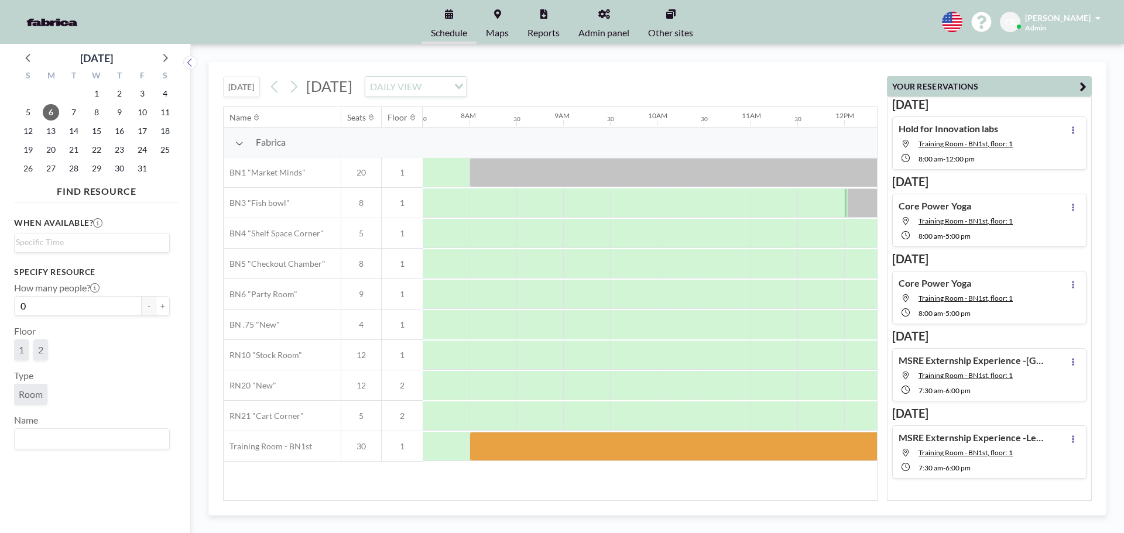 The image size is (1124, 533). What do you see at coordinates (273, 234) in the screenshot?
I see `span: BN4 "Shelf Space Corner"` at bounding box center [273, 234].